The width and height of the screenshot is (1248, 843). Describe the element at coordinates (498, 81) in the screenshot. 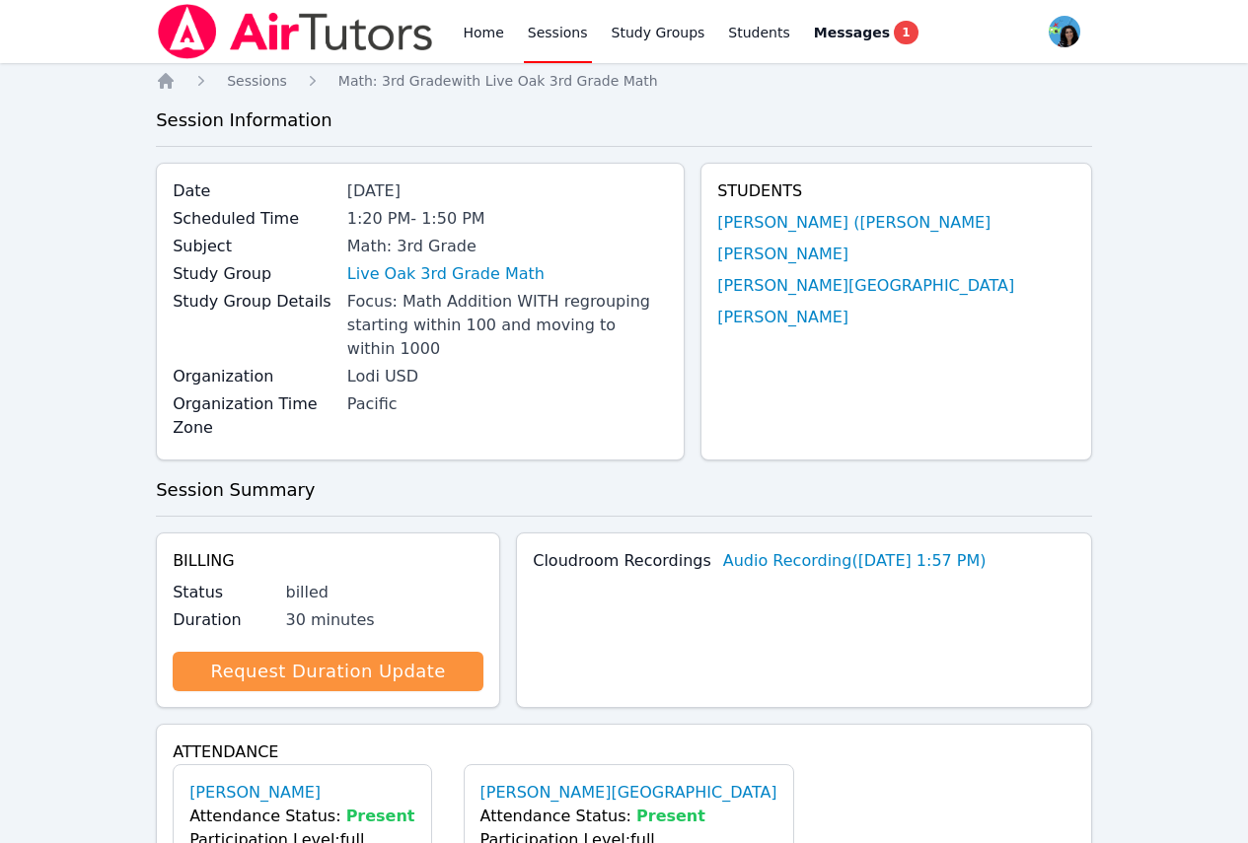

I see `a: Math: 3rd Gradewith Live Oak 3rd Grade Math` at that location.